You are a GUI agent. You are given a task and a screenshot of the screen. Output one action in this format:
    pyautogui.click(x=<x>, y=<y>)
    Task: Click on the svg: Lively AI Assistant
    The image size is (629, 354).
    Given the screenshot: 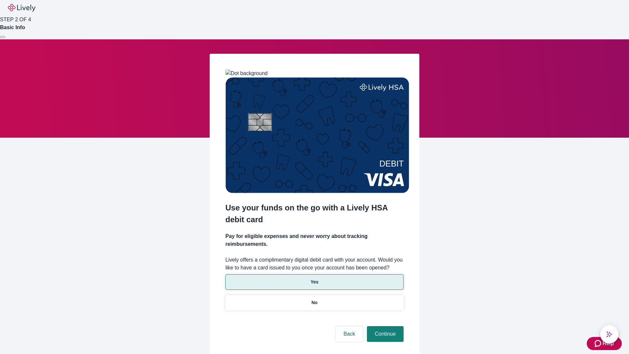 What is the action you would take?
    pyautogui.click(x=609, y=334)
    